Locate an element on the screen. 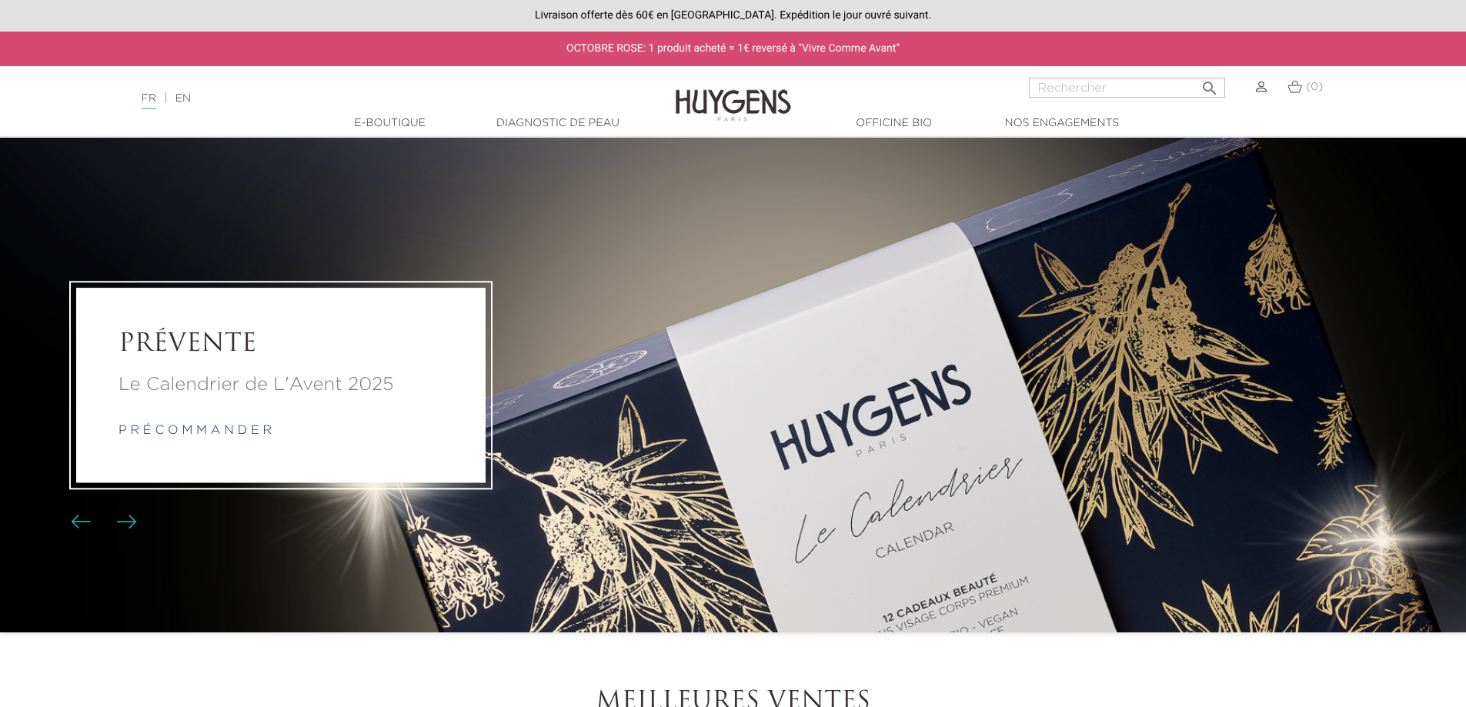  a: Nos engagements is located at coordinates (1062, 123).